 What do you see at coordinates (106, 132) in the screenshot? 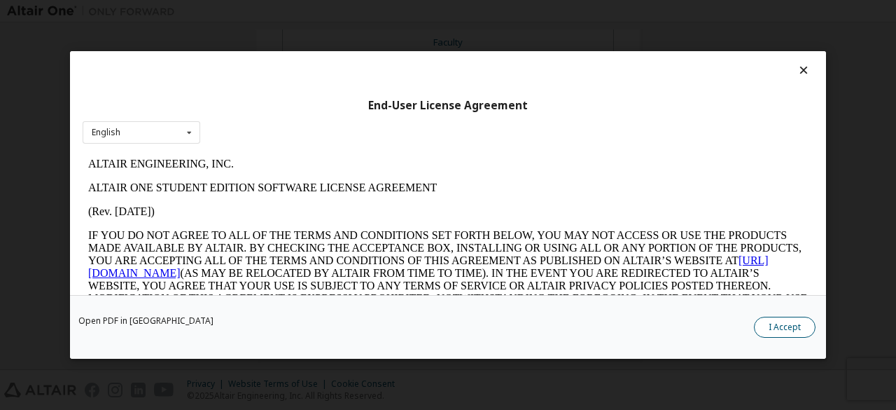
I see `div: English` at bounding box center [106, 132].